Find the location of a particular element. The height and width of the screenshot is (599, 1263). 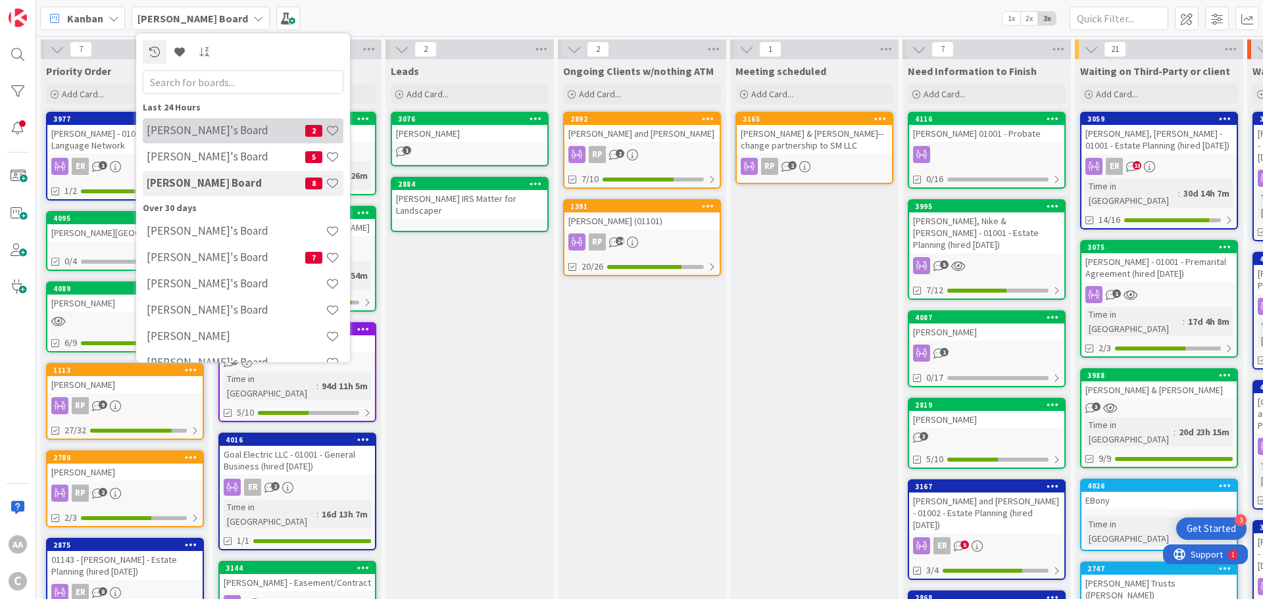

div: 2875 is located at coordinates (125, 545).